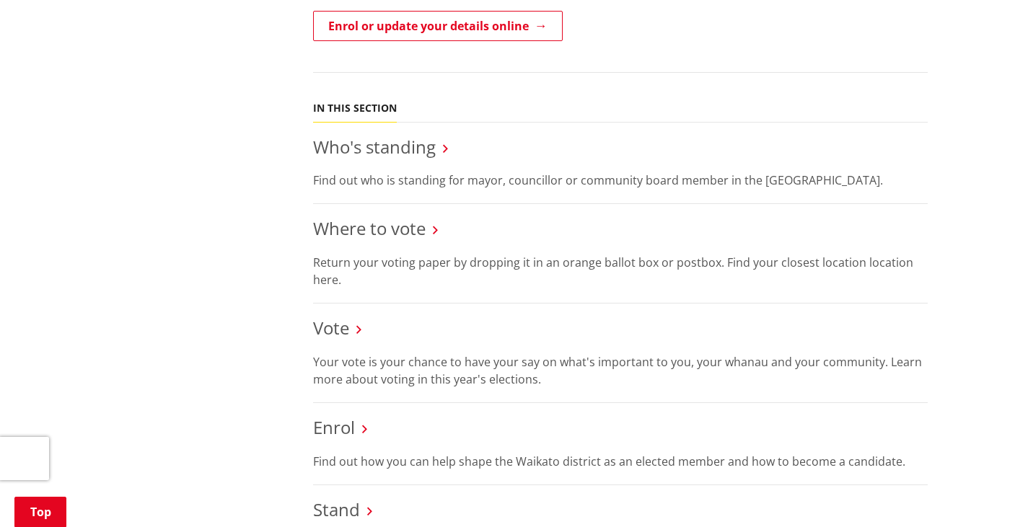 This screenshot has height=527, width=1028. I want to click on p: Your vote is your chance to have your say on what's important to you, your whanau and your commun..., so click(620, 371).